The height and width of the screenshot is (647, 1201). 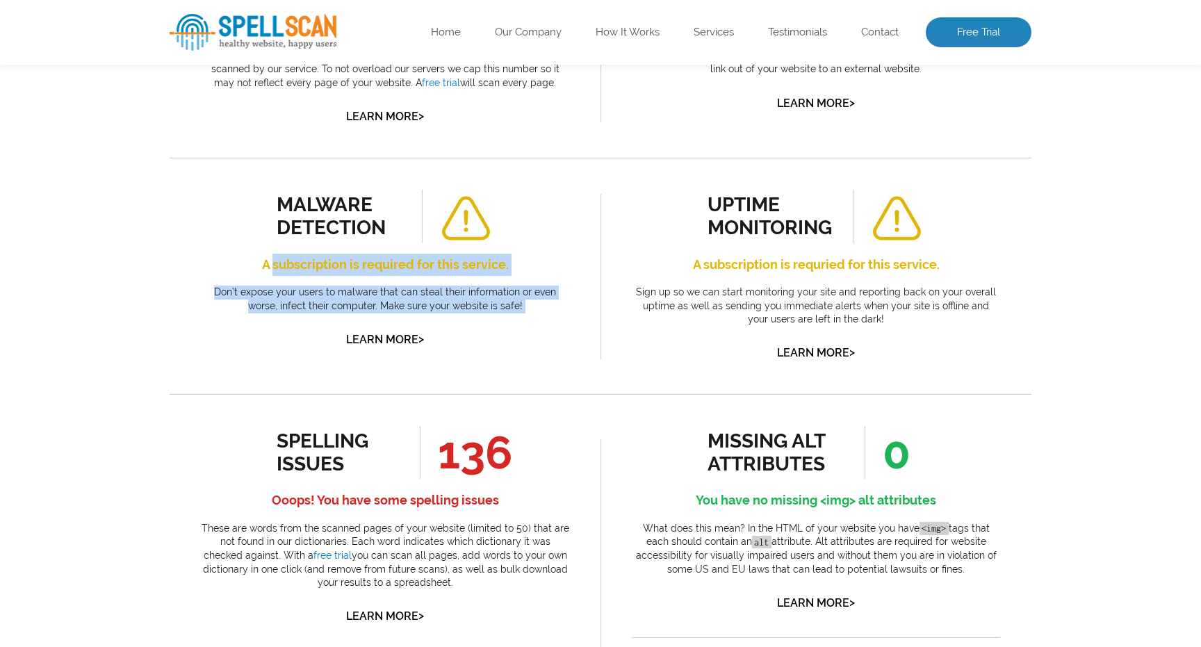 What do you see at coordinates (816, 265) in the screenshot?
I see `h4: A subscription is requried for this service.` at bounding box center [816, 265].